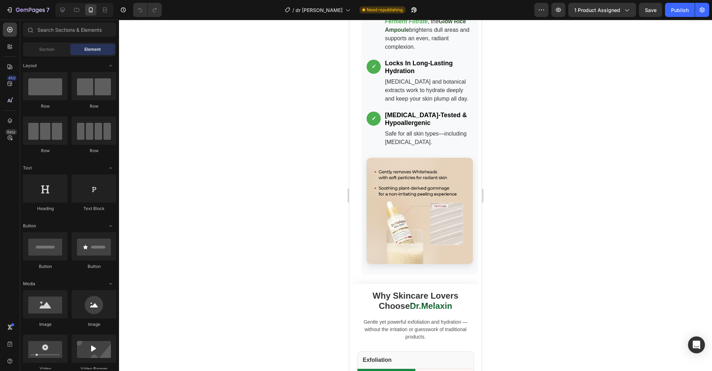  What do you see at coordinates (93, 49) in the screenshot?
I see `span: Element` at bounding box center [93, 49].